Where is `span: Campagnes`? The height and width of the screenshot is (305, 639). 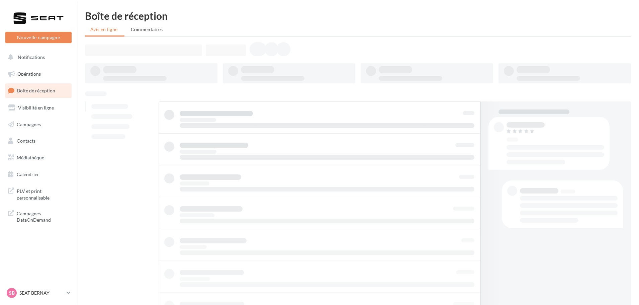 span: Campagnes is located at coordinates (29, 124).